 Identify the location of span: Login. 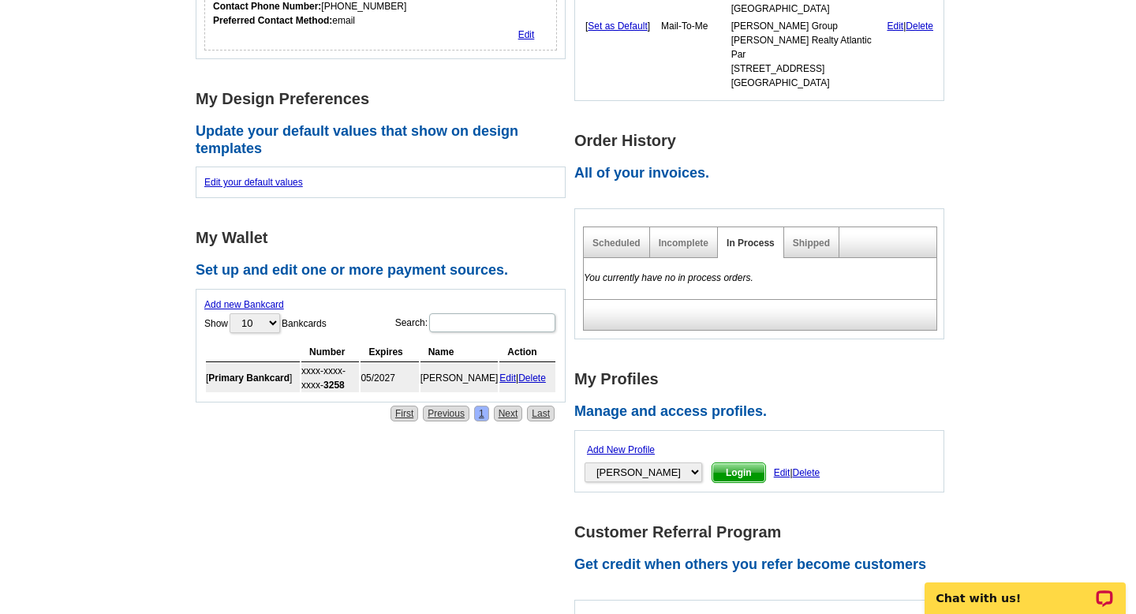
(739, 473).